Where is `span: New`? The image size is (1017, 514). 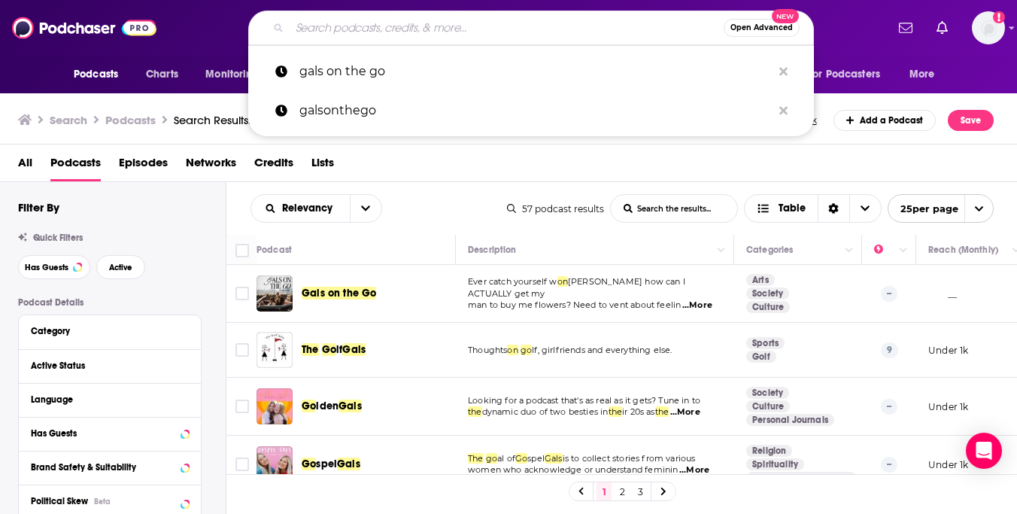
span: New is located at coordinates (785, 16).